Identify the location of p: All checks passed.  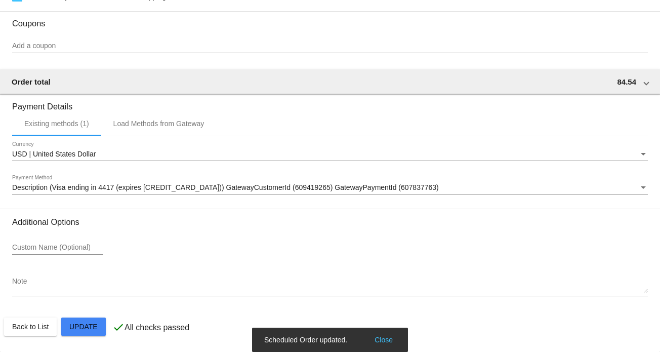
(157, 327).